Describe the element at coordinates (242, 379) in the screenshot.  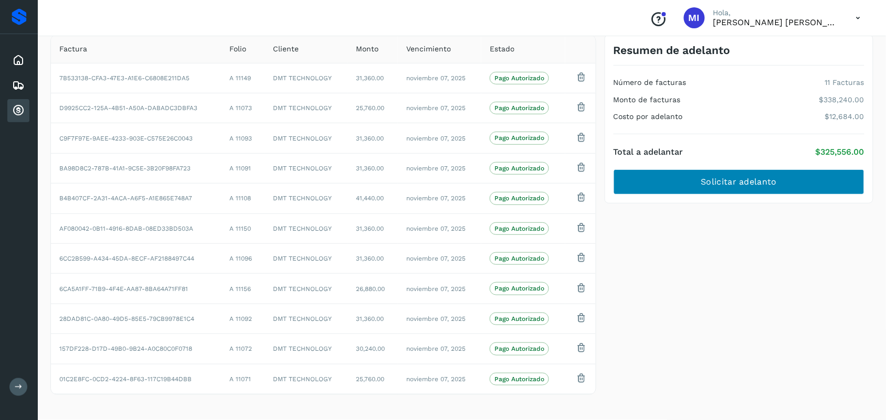
I see `td: A 11071` at that location.